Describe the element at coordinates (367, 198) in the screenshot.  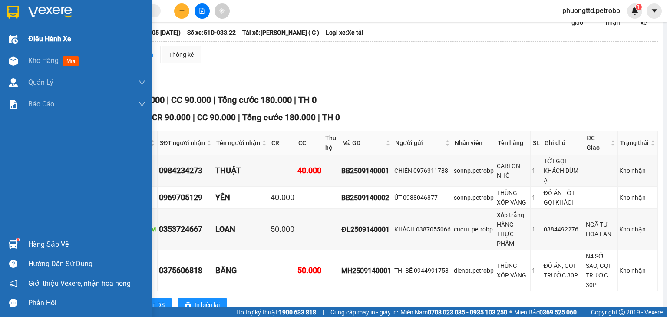
I see `td: BB2509140002` at that location.